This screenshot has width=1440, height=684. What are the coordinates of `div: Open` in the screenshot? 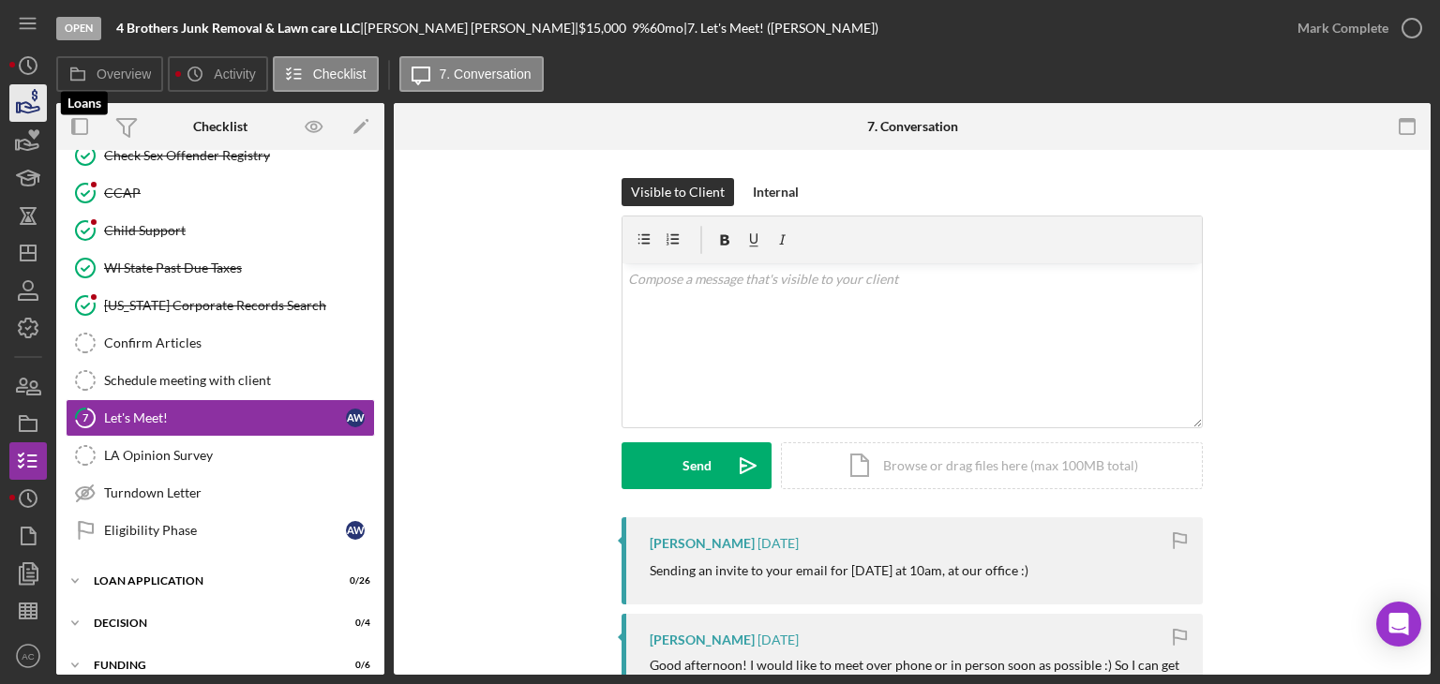 It's located at (79, 28).